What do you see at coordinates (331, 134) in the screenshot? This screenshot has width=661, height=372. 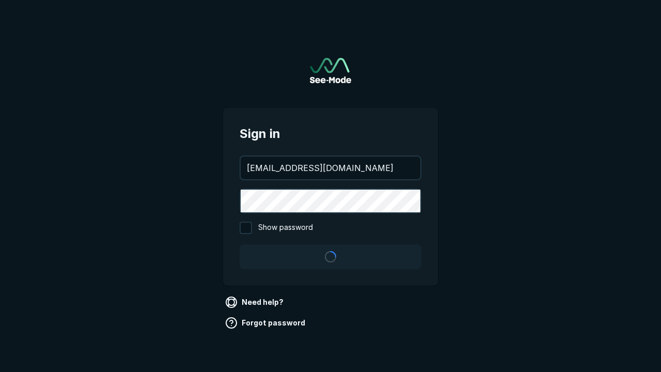 I see `span: Sign in` at bounding box center [331, 134].